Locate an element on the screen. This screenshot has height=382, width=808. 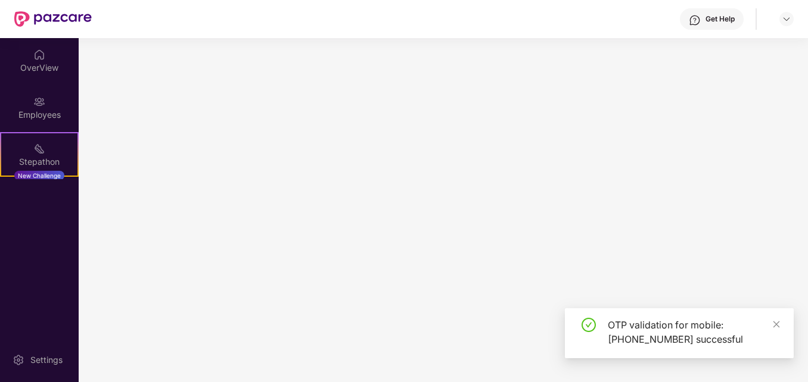
img: svg+xml;base64,PHN2ZyBpZD0iRW1wbG95ZWVzIiB4bWxucz0iaHR0cDovL3d3dy53My5vcmcvMjAwMC9zdmciIHdpZHRoPS... is located at coordinates (39, 102).